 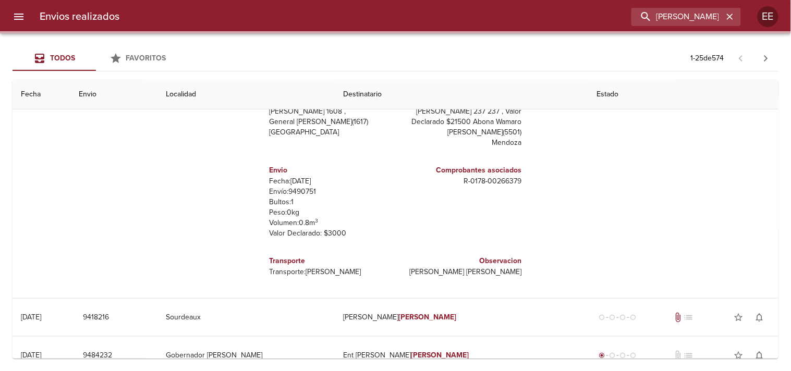 What do you see at coordinates (246, 94) in the screenshot?
I see `th: Localidad` at bounding box center [246, 94].